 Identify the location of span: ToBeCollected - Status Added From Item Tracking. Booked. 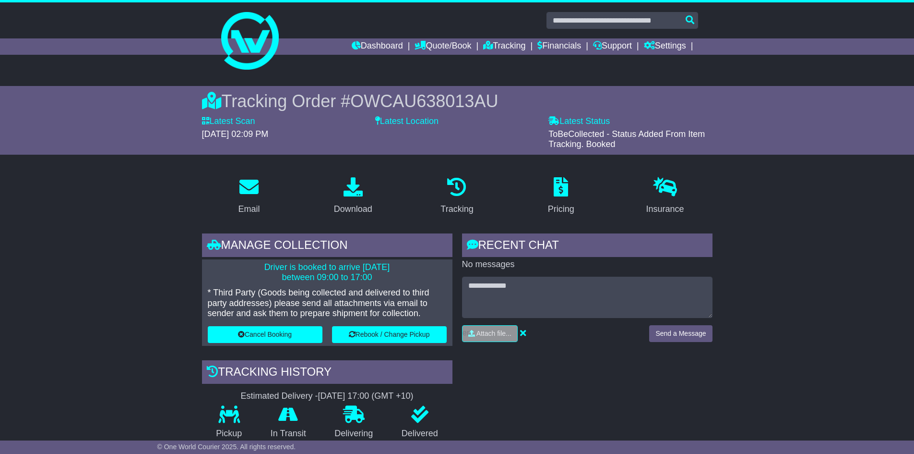
(627, 139).